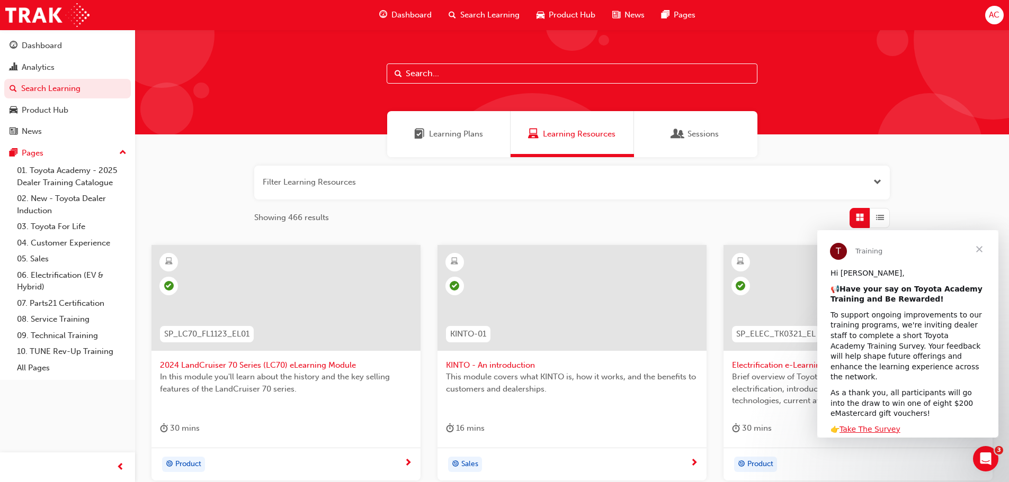  What do you see at coordinates (286, 365) in the screenshot?
I see `span: 2024 LandCruiser 70 Series (LC70) eLearning Module` at bounding box center [286, 365].